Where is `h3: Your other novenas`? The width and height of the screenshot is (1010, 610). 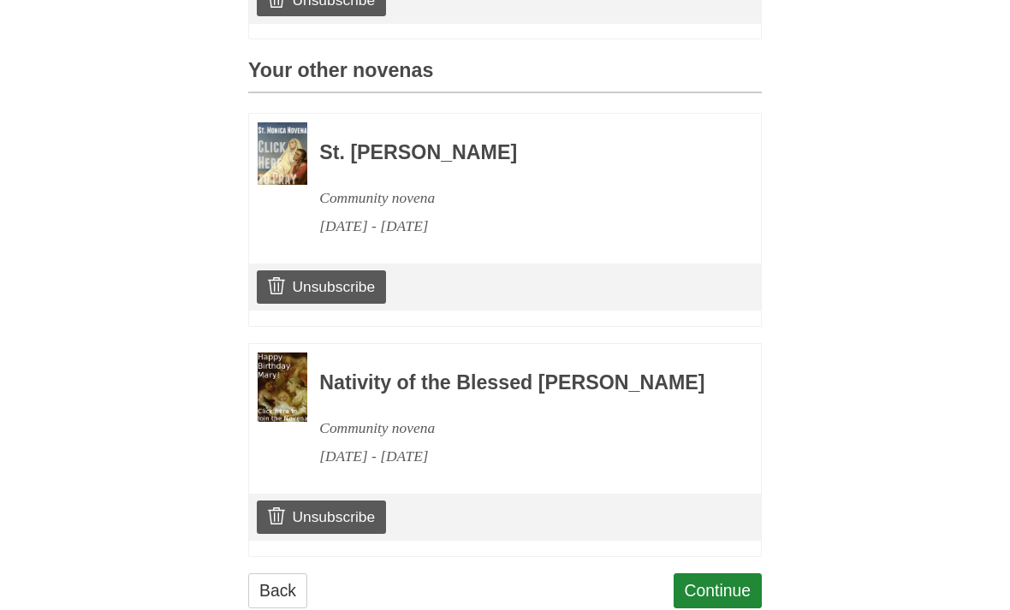
h3: Your other novenas is located at coordinates (505, 76).